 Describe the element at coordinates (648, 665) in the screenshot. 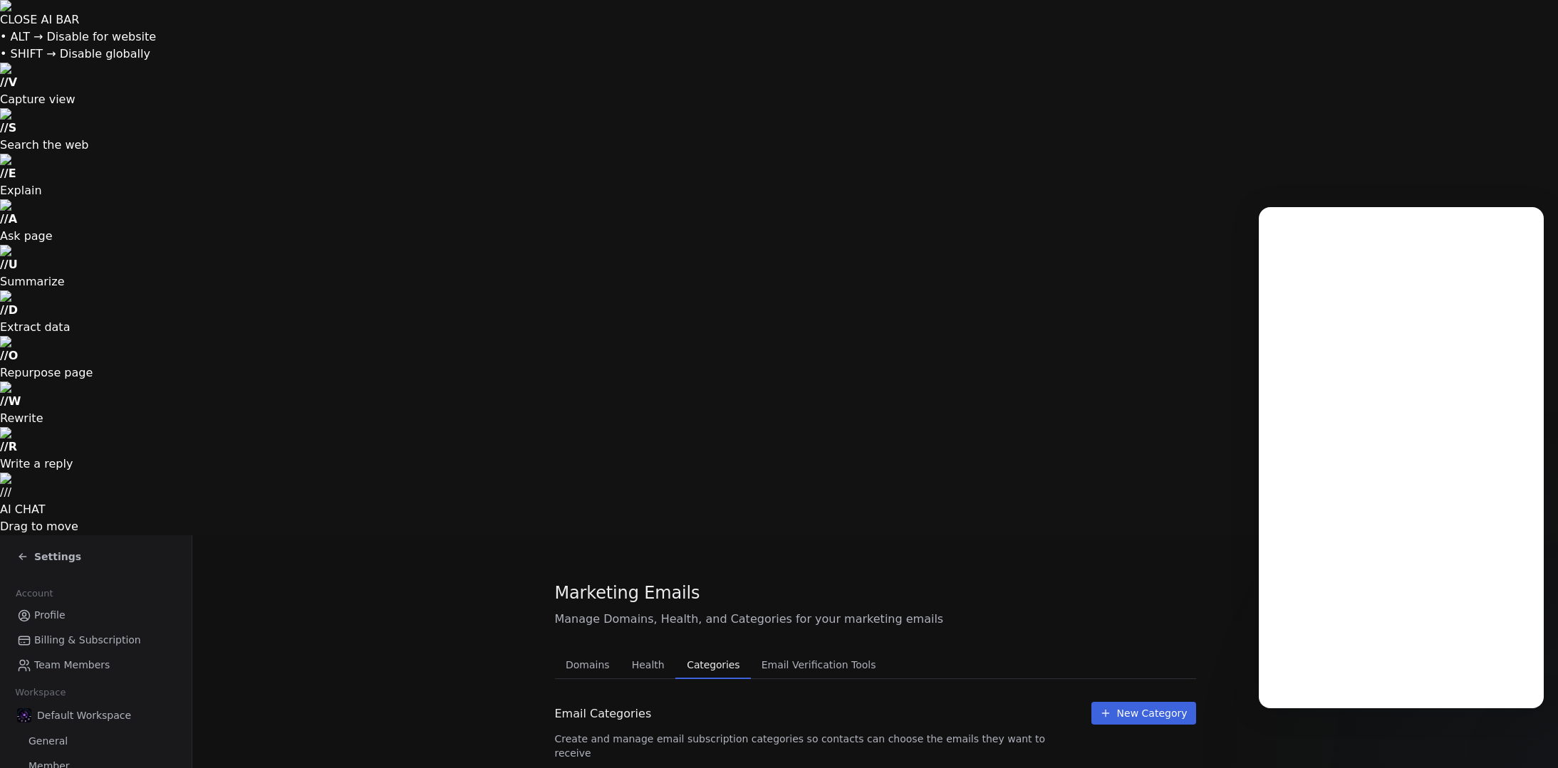

I see `span: Health` at that location.